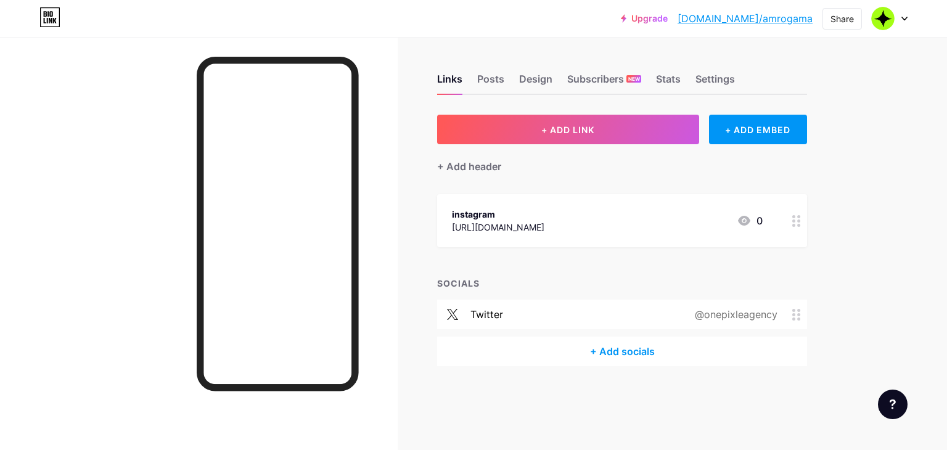  What do you see at coordinates (733, 314) in the screenshot?
I see `div: @onepixleagency` at bounding box center [733, 314].